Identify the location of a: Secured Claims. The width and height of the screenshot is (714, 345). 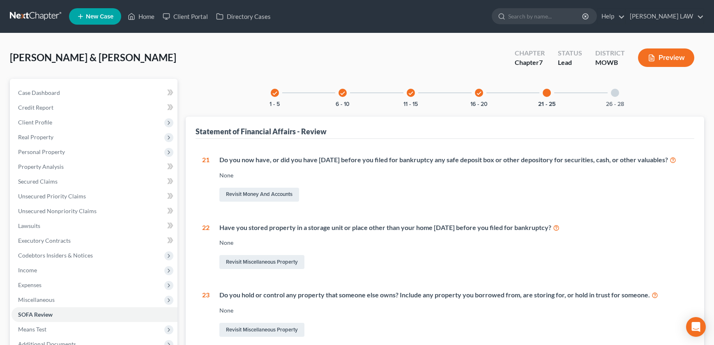
(95, 182).